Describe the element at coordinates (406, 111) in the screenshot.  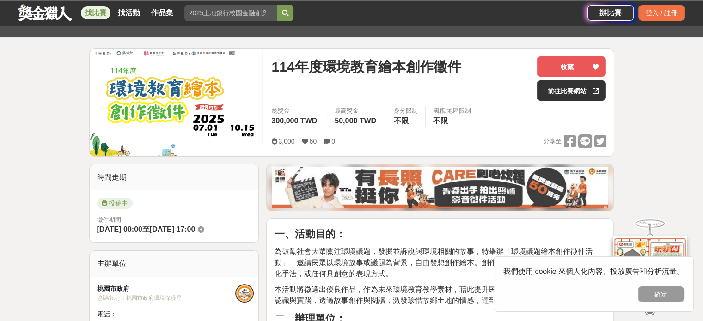
I see `div: 身分限制` at that location.